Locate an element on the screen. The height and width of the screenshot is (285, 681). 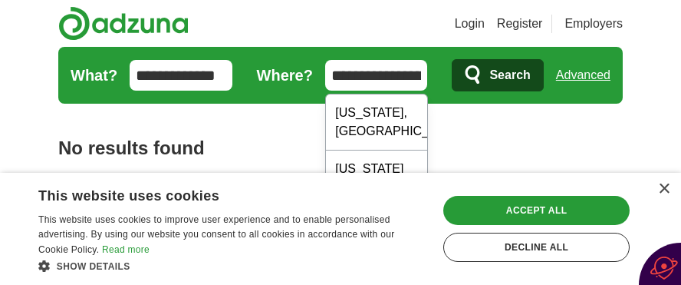
div: Decline all is located at coordinates (536, 247).